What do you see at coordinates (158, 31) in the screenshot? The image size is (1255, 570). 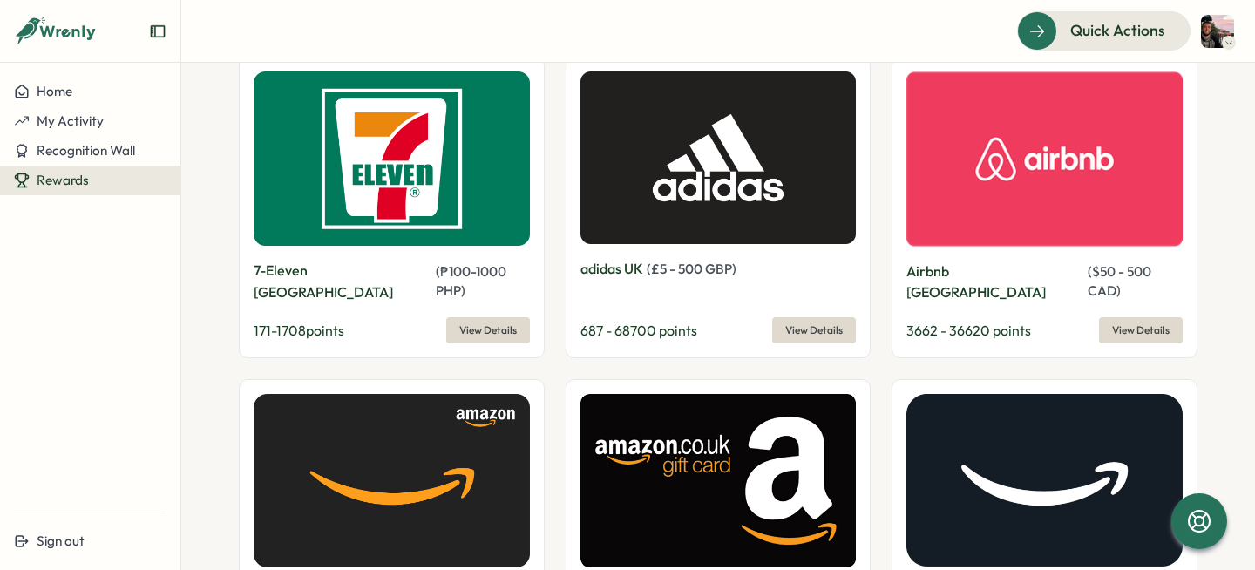 I see `button: Expand sidebar` at bounding box center [158, 31].